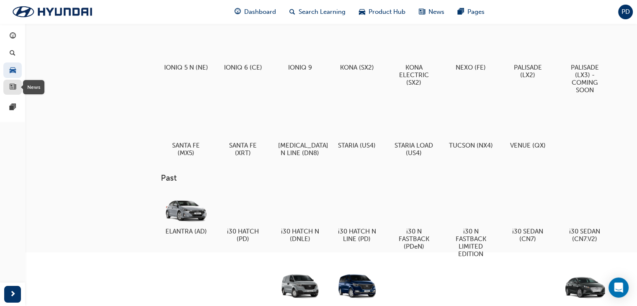 The height and width of the screenshot is (306, 637). Describe the element at coordinates (186, 214) in the screenshot. I see `a: ELANTRA (AD)` at that location.